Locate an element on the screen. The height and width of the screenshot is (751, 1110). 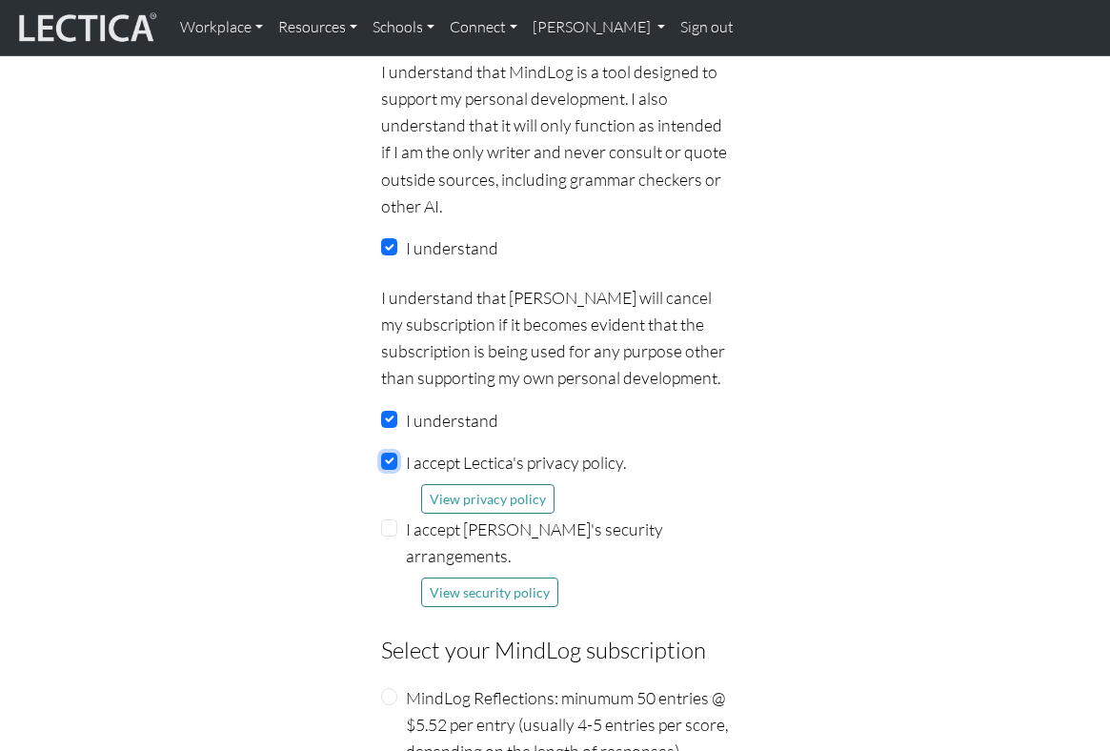
a: Workplace is located at coordinates (221, 28).